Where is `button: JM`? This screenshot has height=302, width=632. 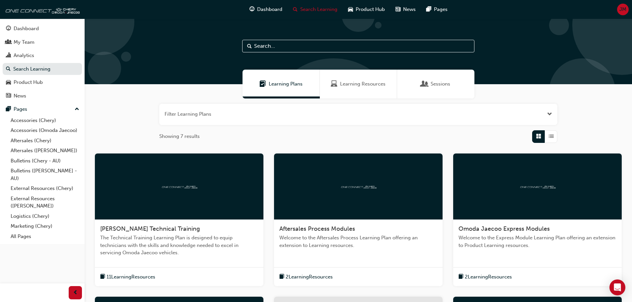 button: JM is located at coordinates (622, 9).